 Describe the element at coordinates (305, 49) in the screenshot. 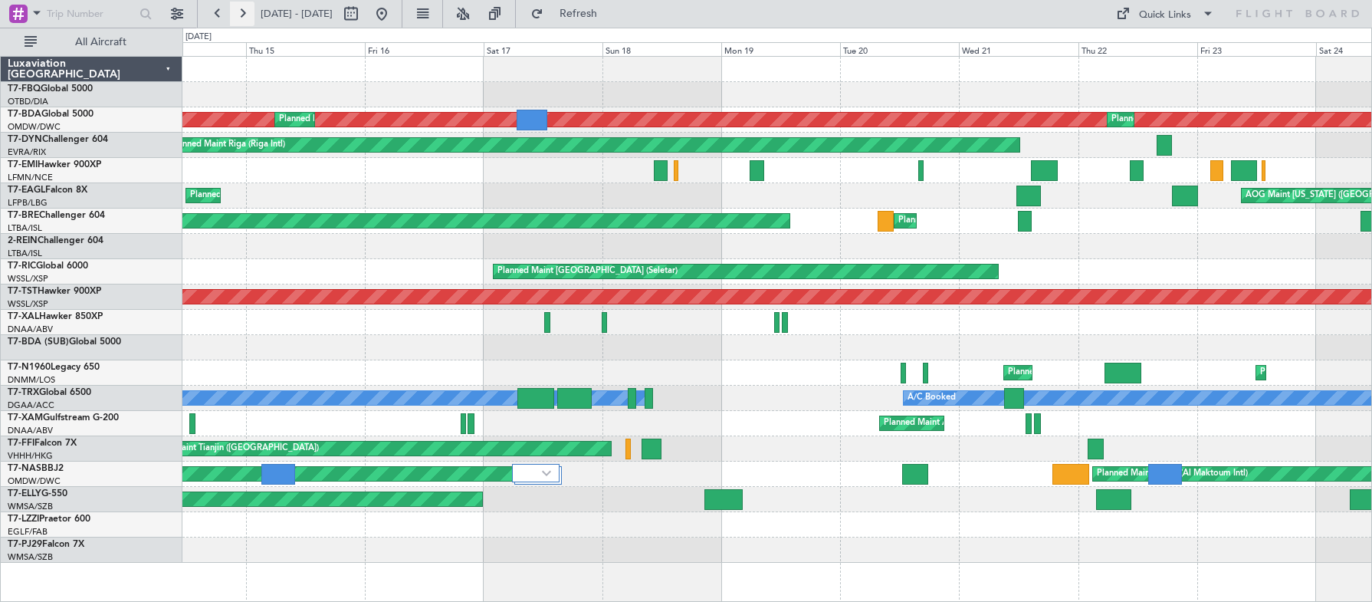

I see `div: Thu 15` at that location.